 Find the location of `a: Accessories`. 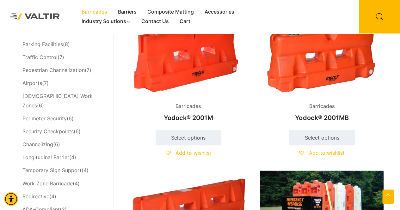

a: Accessories is located at coordinates (219, 12).